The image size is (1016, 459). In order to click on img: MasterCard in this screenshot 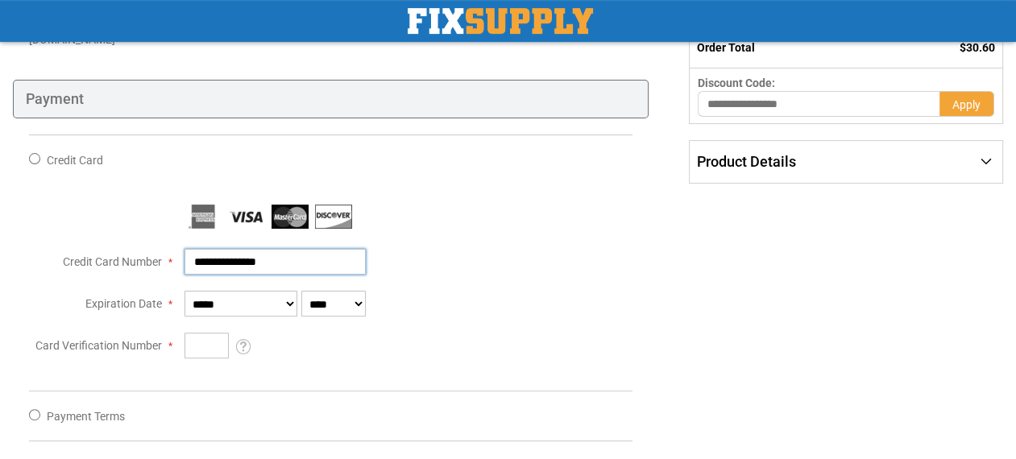, I will do `click(290, 217)`.